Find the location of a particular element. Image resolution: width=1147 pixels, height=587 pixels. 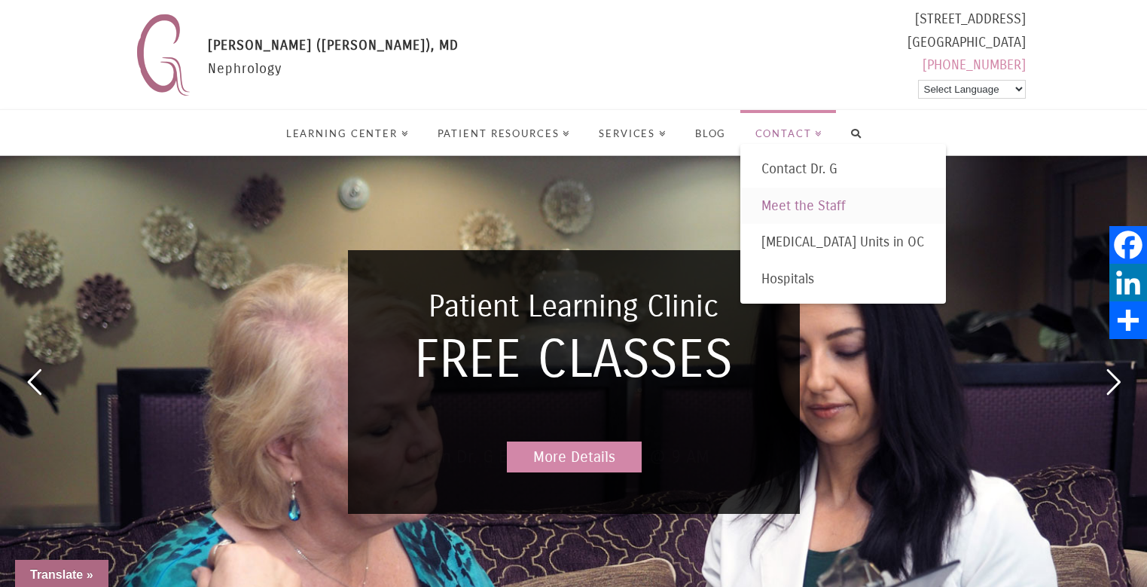

div: Nephrology is located at coordinates (333, 68).